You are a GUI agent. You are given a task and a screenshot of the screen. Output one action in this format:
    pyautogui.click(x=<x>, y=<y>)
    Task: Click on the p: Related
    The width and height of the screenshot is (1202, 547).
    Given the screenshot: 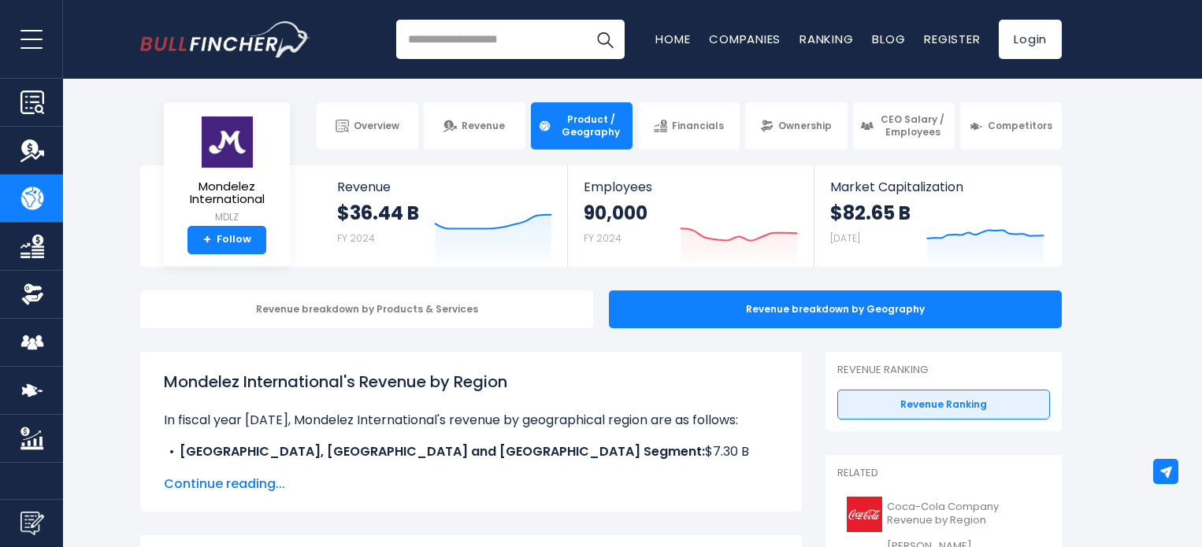 What is the action you would take?
    pyautogui.click(x=943, y=473)
    